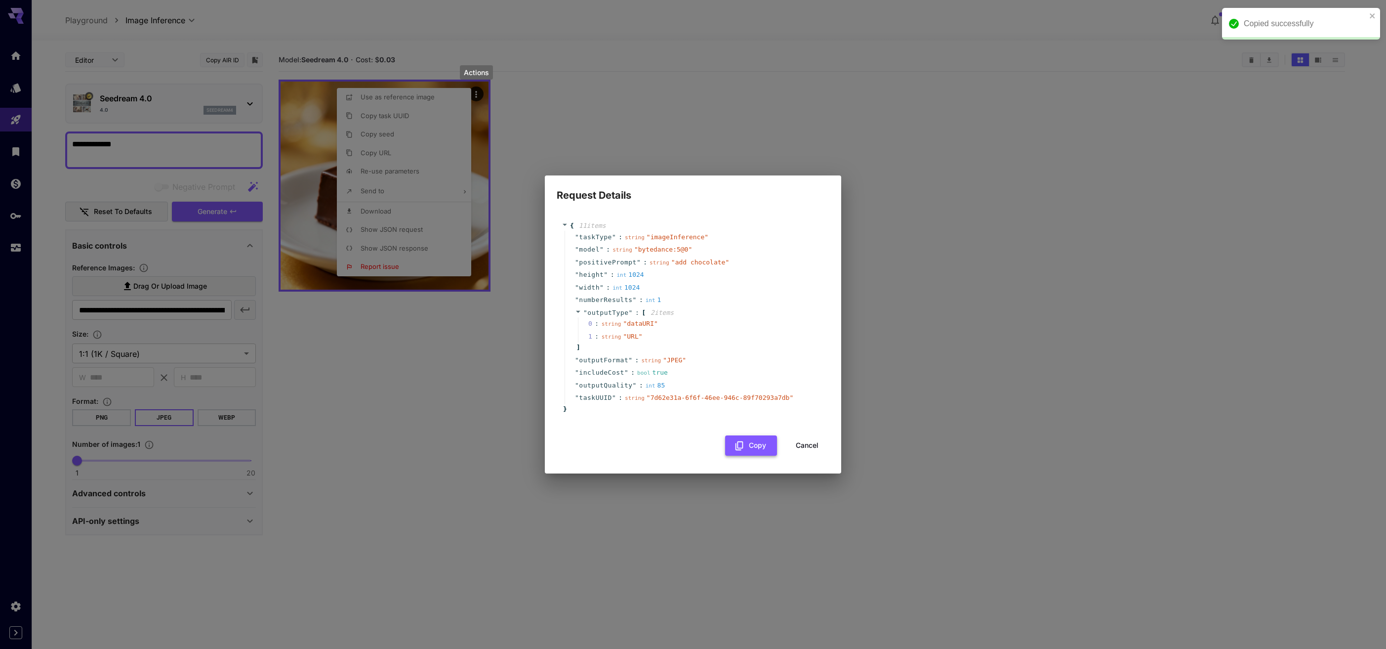  What do you see at coordinates (1305, 24) in the screenshot?
I see `div: Copied successfully` at bounding box center [1305, 24].